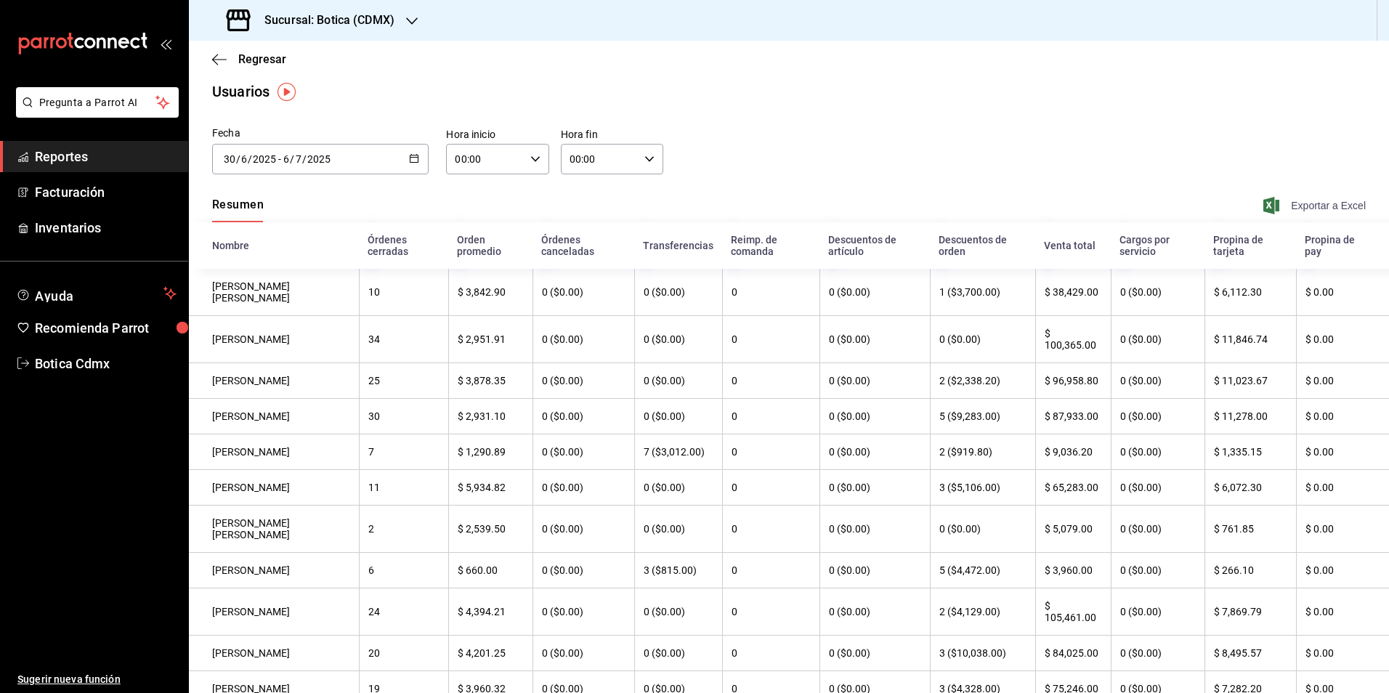 The height and width of the screenshot is (693, 1389). What do you see at coordinates (238, 210) in the screenshot?
I see `button: Resumen` at bounding box center [238, 210].